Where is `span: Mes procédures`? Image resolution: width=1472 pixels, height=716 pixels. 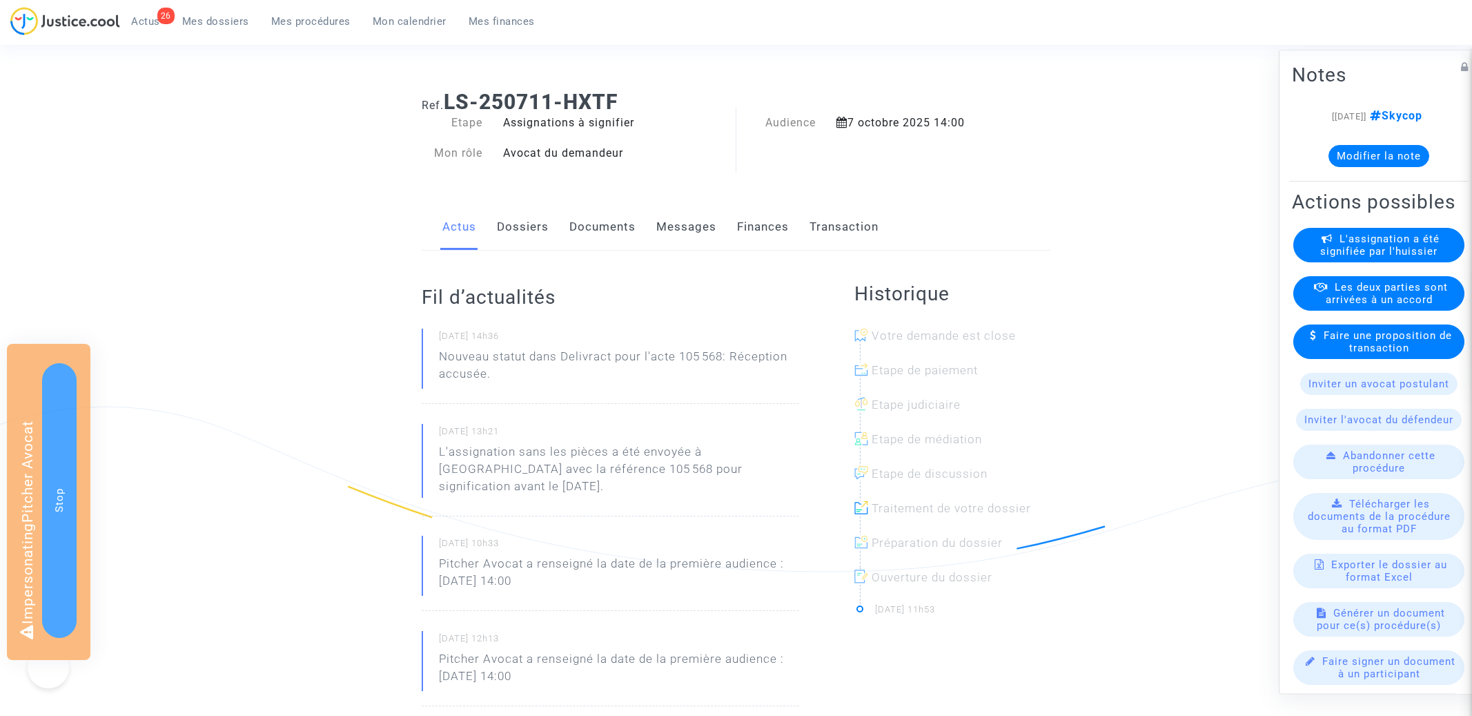 span: Mes procédures is located at coordinates (311, 21).